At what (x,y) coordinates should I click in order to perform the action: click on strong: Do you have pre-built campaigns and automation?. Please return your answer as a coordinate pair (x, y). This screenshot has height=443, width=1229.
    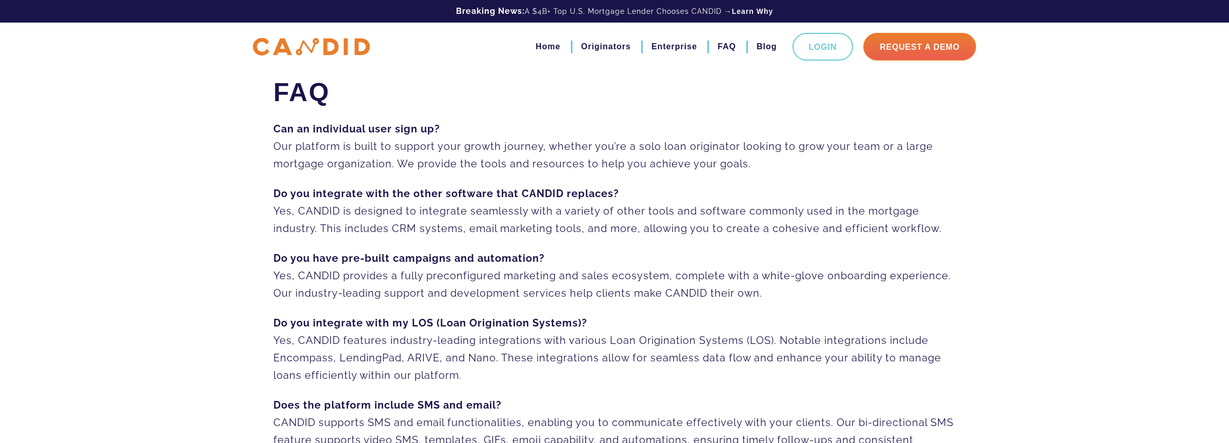
    Looking at the image, I should click on (409, 258).